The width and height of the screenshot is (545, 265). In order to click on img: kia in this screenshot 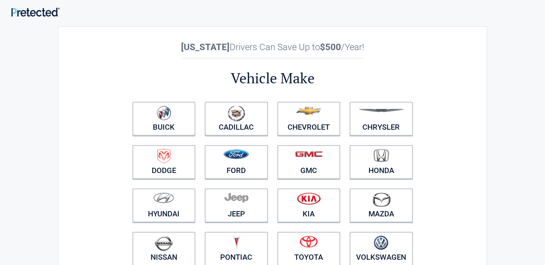, I will do `click(309, 198)`.